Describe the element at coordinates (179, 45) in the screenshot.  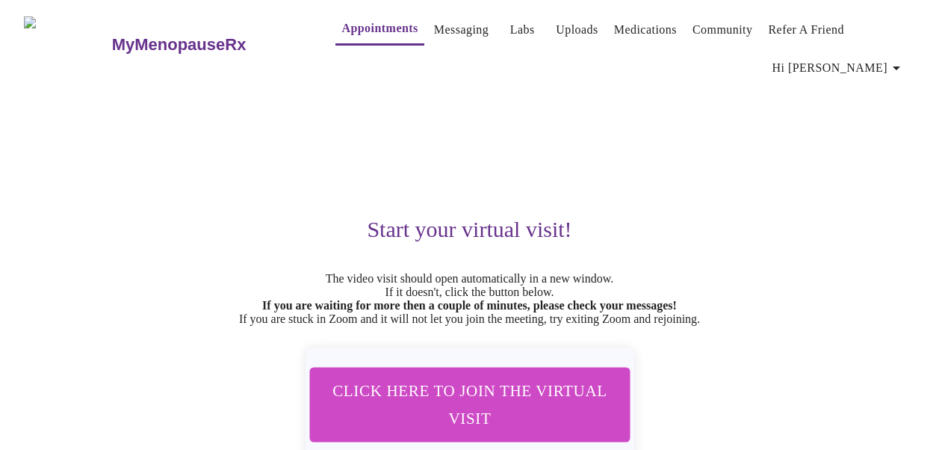
I see `h3: MyMenopauseRx` at that location.